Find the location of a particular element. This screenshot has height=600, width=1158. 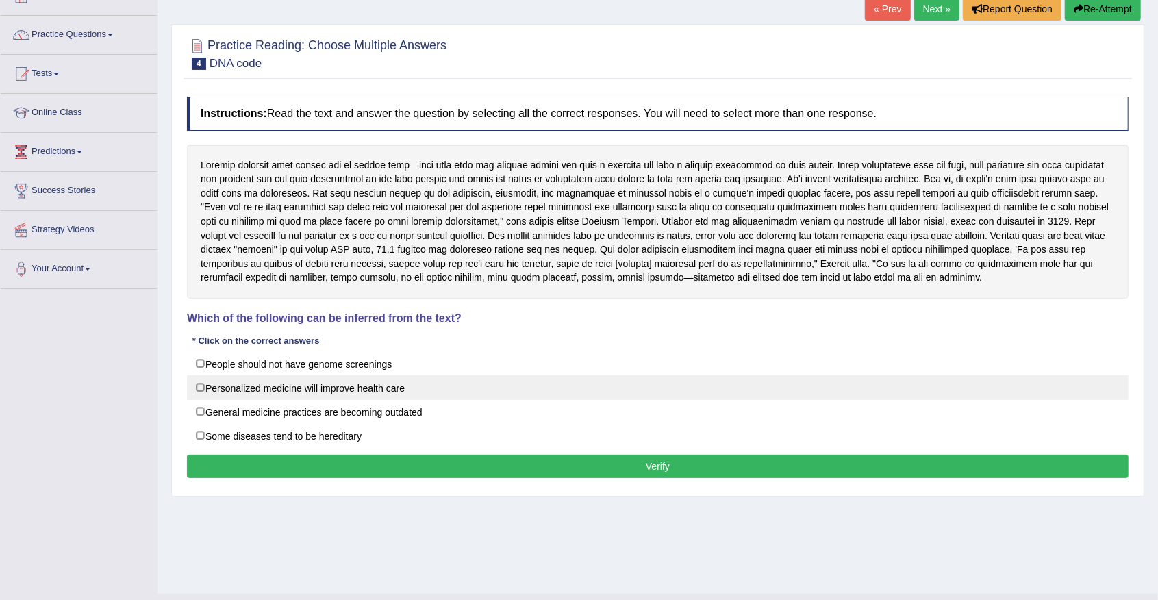

small: DNA code is located at coordinates (236, 63).